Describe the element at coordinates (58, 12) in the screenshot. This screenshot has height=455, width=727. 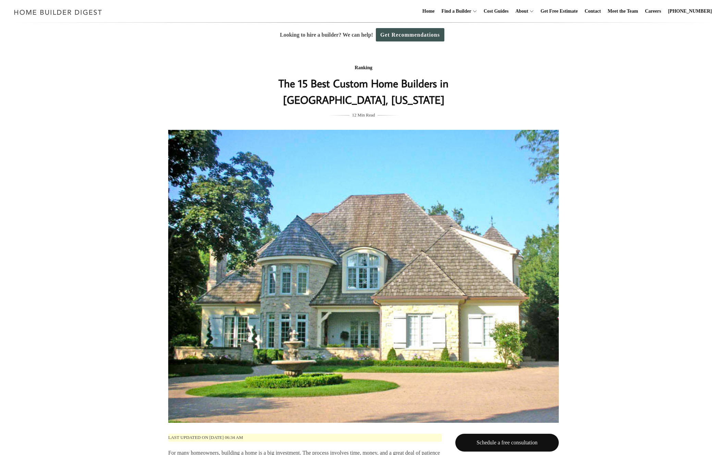
I see `img: Home Builder Digest` at that location.